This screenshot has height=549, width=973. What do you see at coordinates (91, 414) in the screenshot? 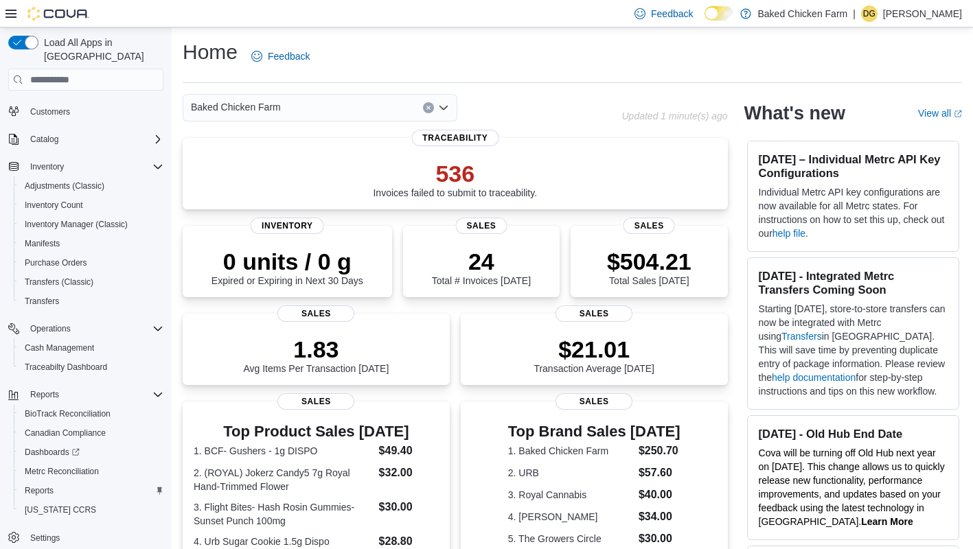
I see `span: BioTrack Reconciliation` at bounding box center [91, 414].